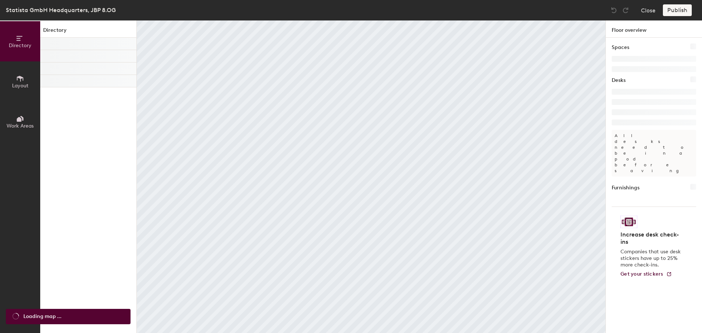 Image resolution: width=702 pixels, height=333 pixels. Describe the element at coordinates (20, 126) in the screenshot. I see `span: Work Areas` at that location.